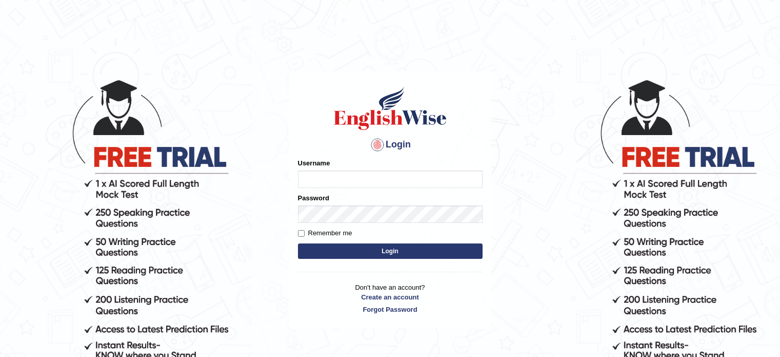 The height and width of the screenshot is (357, 780). Describe the element at coordinates (390, 251) in the screenshot. I see `button: Login` at that location.